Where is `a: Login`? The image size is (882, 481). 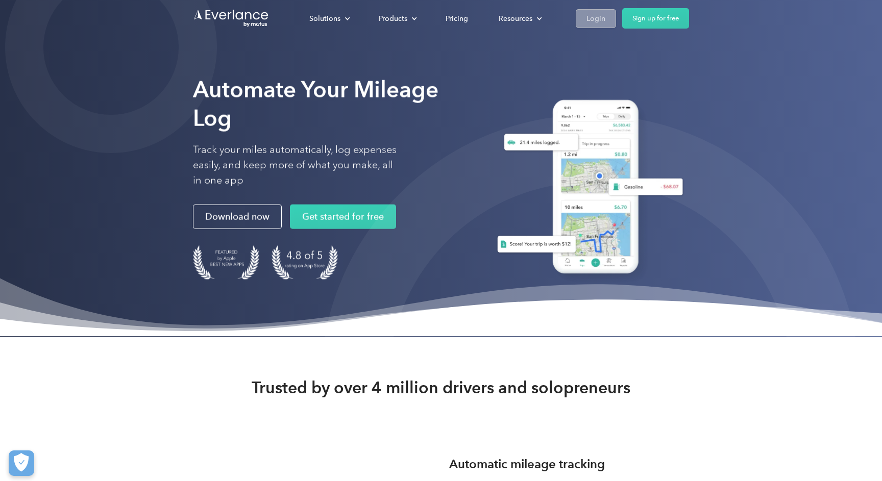
a: Login is located at coordinates (596, 18).